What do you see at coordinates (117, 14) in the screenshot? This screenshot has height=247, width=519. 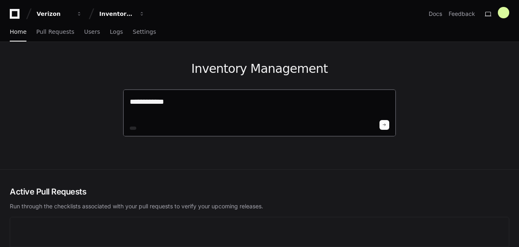 I see `div: Inventory Management` at bounding box center [117, 14].